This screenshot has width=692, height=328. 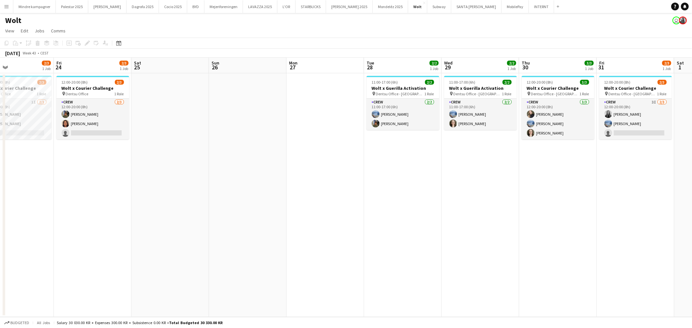 I want to click on app-job-card: 12:00-20:00 (8h)2/3Wolt x Courier Challenge Dentsu Office1 RoleCrew2/312:00-20:00 (8h)[PERSON_NAM..., so click(x=93, y=108).